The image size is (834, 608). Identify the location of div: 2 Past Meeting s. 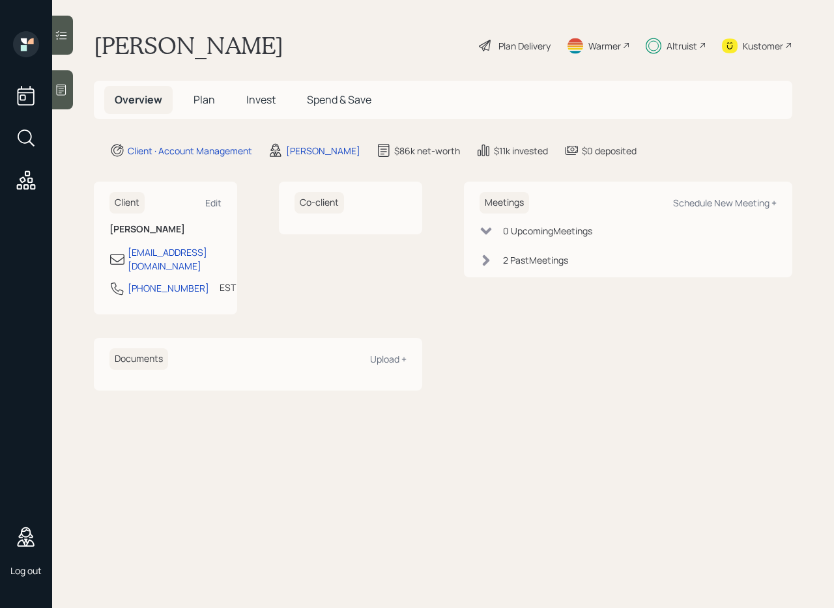
(535, 260).